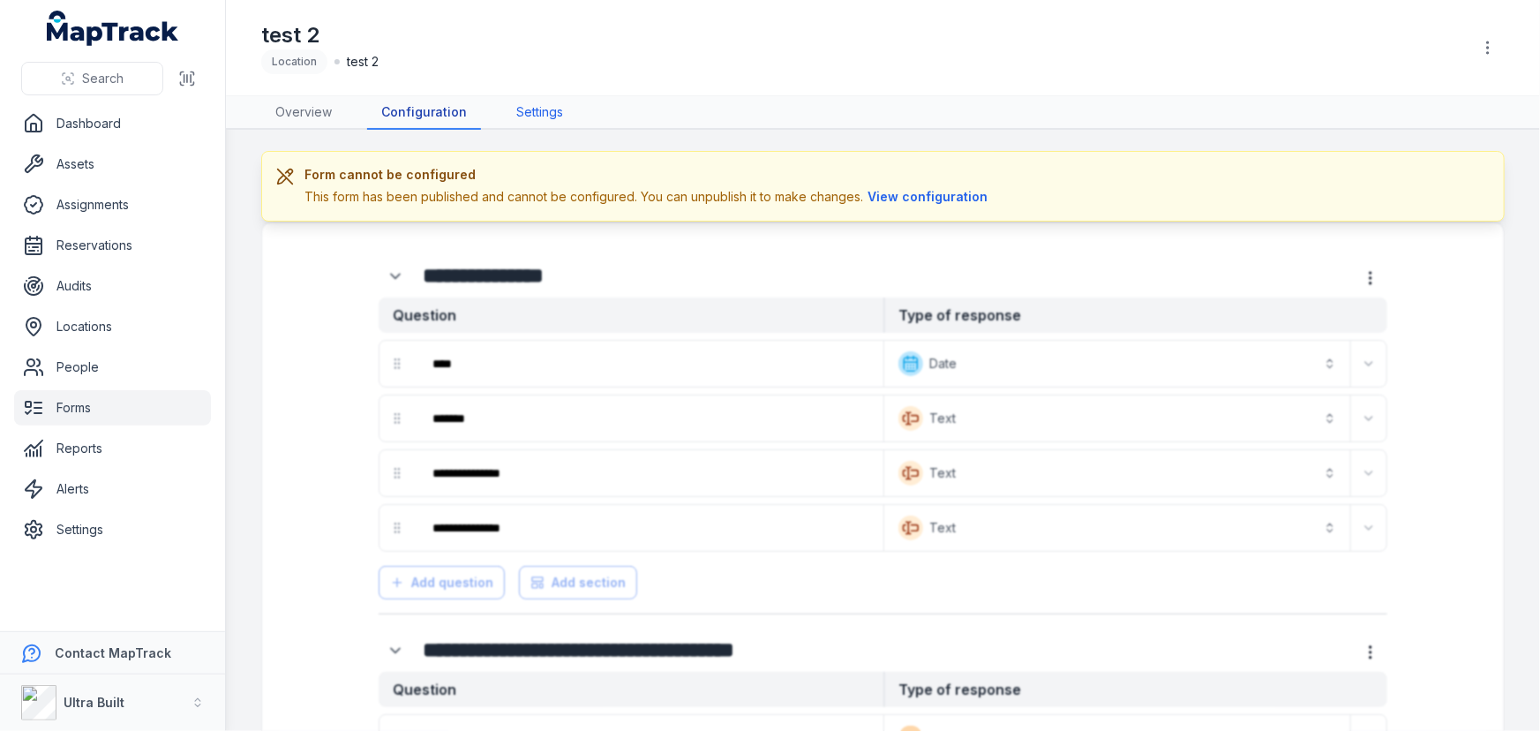  What do you see at coordinates (363, 62) in the screenshot?
I see `span: test 2` at bounding box center [363, 62].